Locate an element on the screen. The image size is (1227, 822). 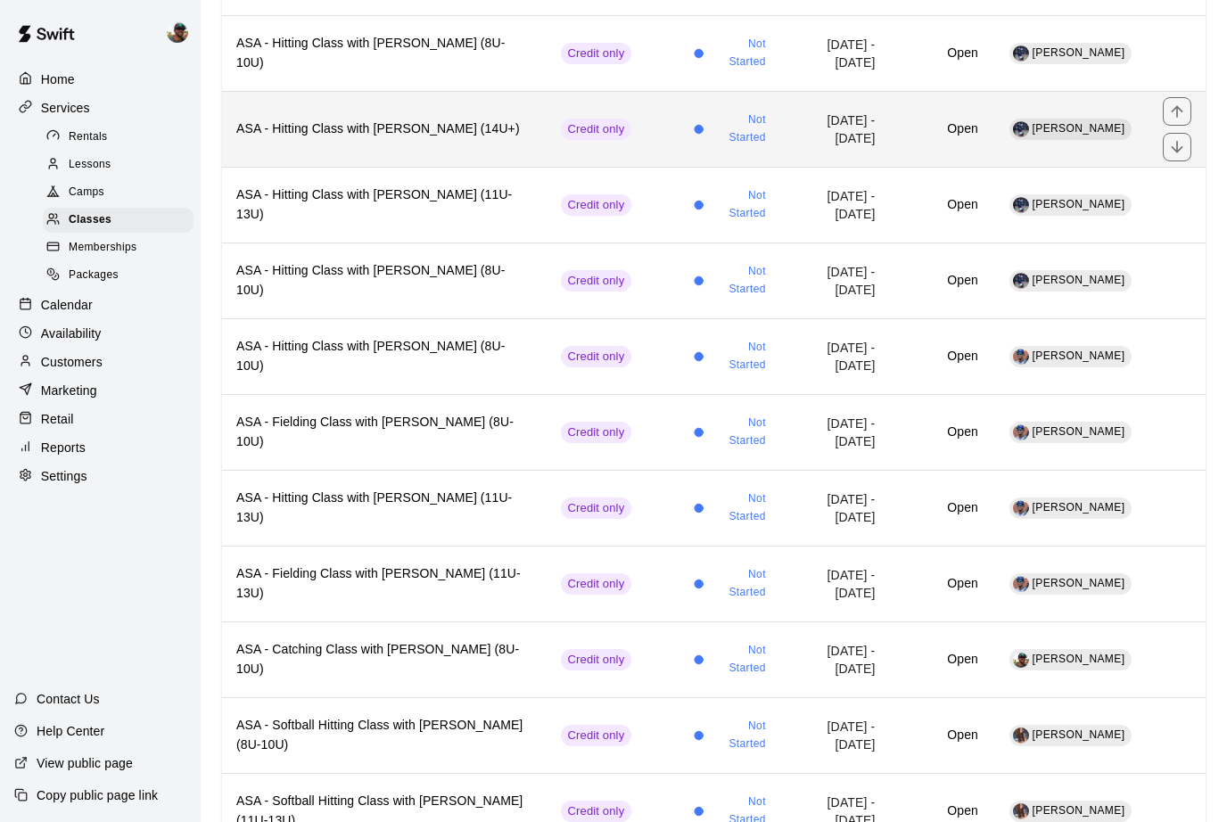
p: Marketing is located at coordinates (69, 390).